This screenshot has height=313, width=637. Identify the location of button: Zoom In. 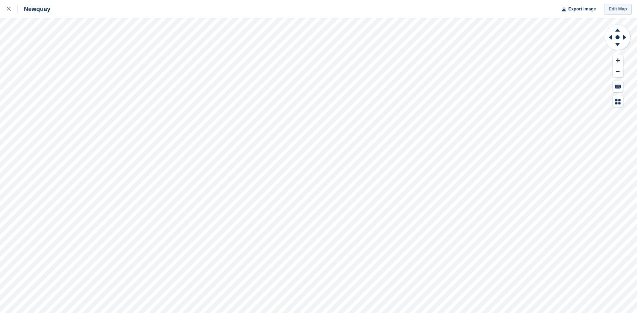
(618, 60).